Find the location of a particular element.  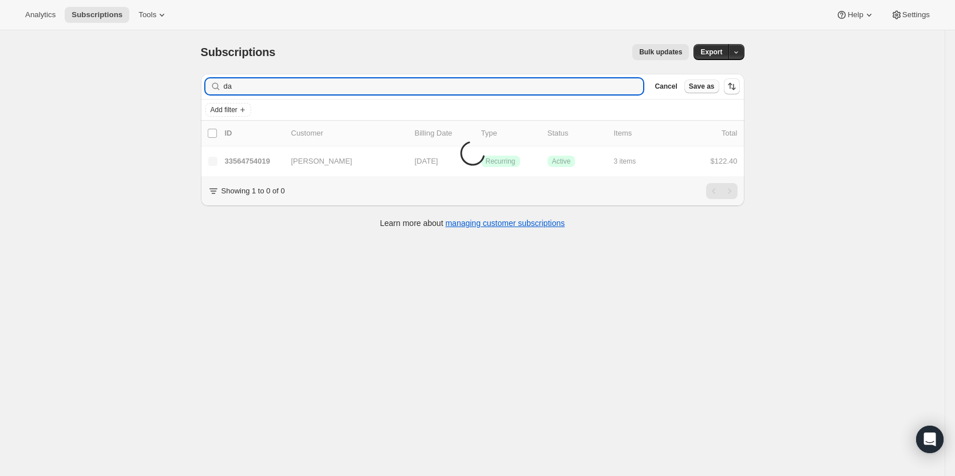

span: Bulk updates is located at coordinates (660, 52).